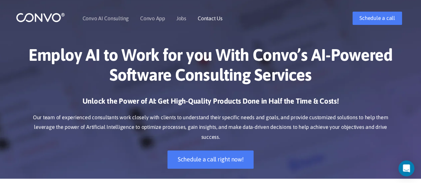 The image size is (421, 183). Describe the element at coordinates (211, 67) in the screenshot. I see `h1: Employ AI to Work for you With Convo’s AI-Powered Software Consulting Services` at that location.